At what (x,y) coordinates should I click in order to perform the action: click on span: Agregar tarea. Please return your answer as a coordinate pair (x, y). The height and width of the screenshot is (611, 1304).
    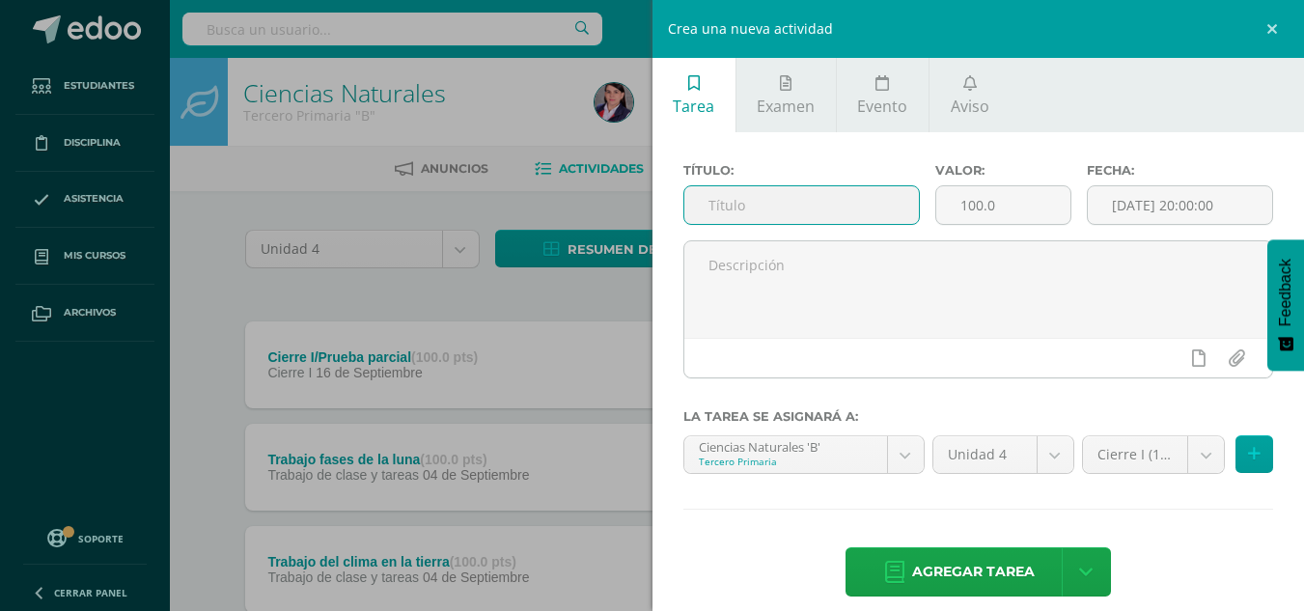
    Looking at the image, I should click on (973, 571).